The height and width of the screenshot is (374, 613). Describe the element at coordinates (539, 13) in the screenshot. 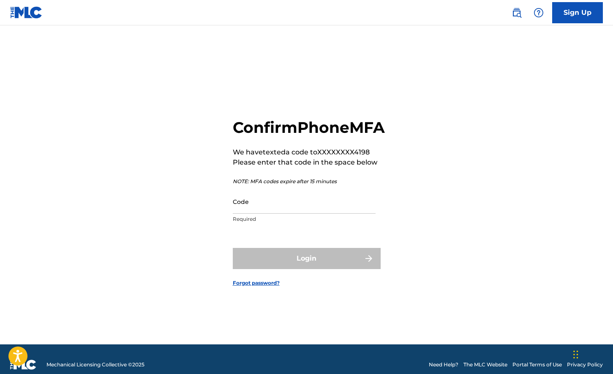

I see `img: help` at that location.